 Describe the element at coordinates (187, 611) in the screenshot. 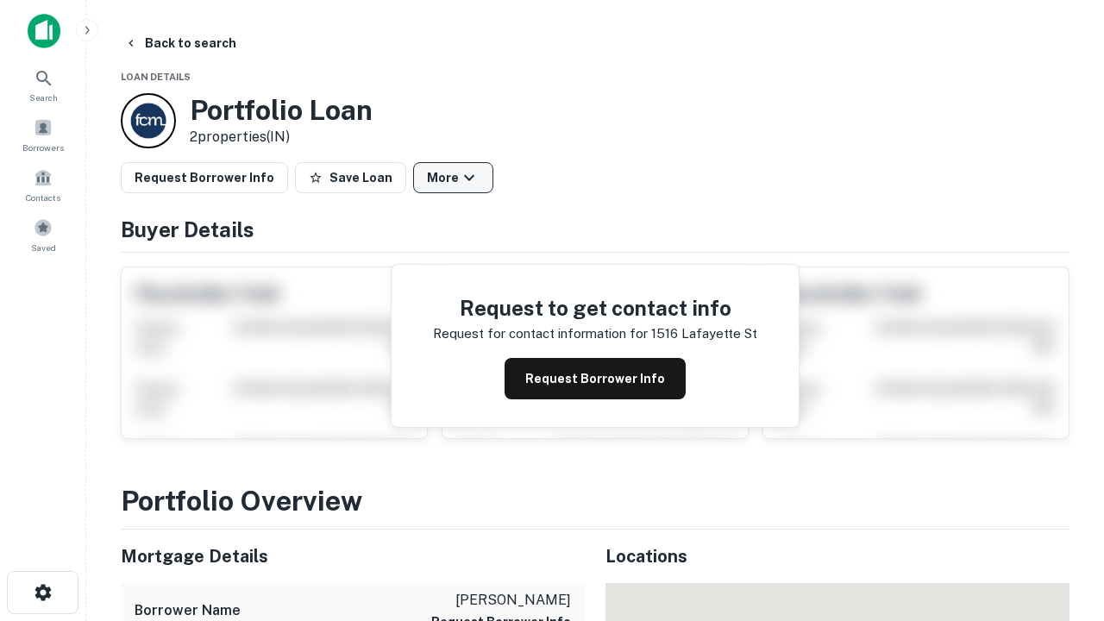

I see `h6: Borrower Name` at that location.